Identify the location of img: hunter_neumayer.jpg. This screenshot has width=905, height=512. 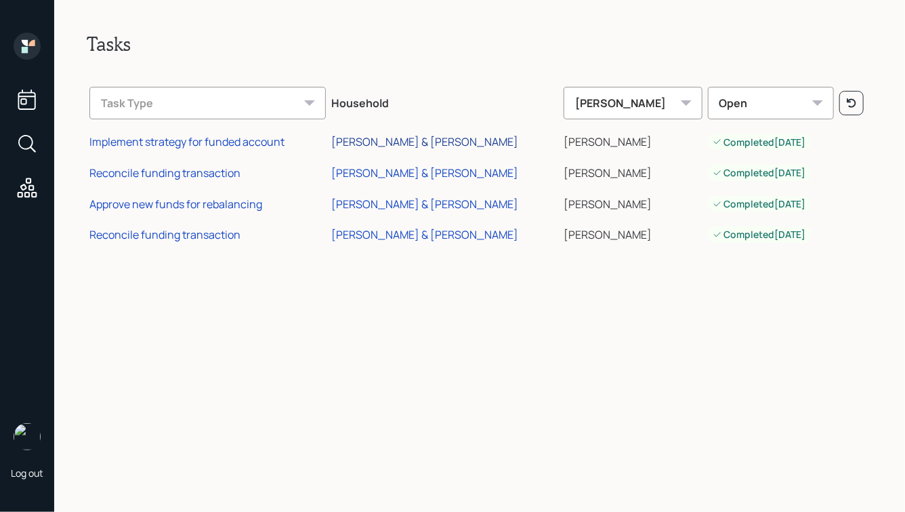
(27, 436).